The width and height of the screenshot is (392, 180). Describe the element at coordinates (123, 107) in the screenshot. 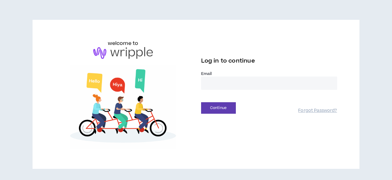

I see `img: Welcome to Wripple` at that location.